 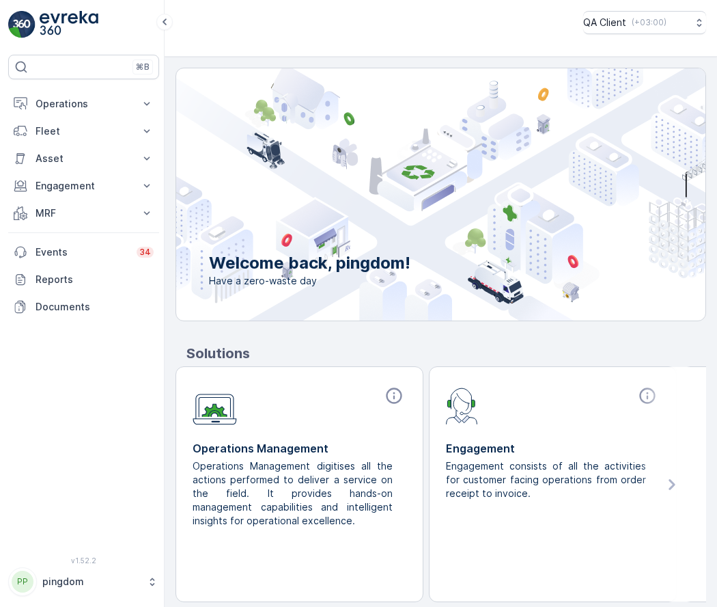 I want to click on img: city illustration, so click(x=410, y=194).